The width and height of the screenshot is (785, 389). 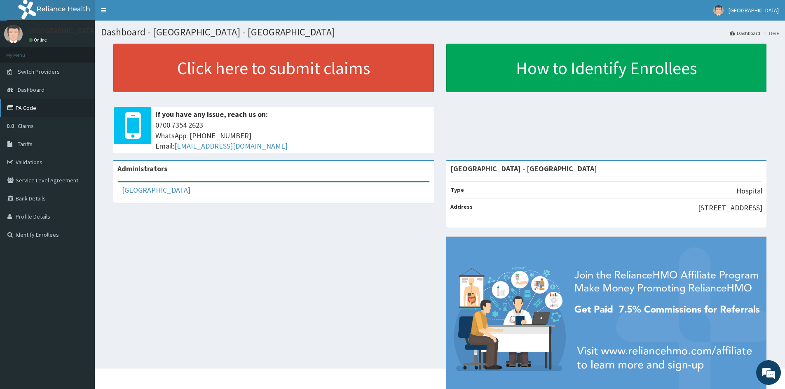 What do you see at coordinates (31, 90) in the screenshot?
I see `span: Dashboard` at bounding box center [31, 90].